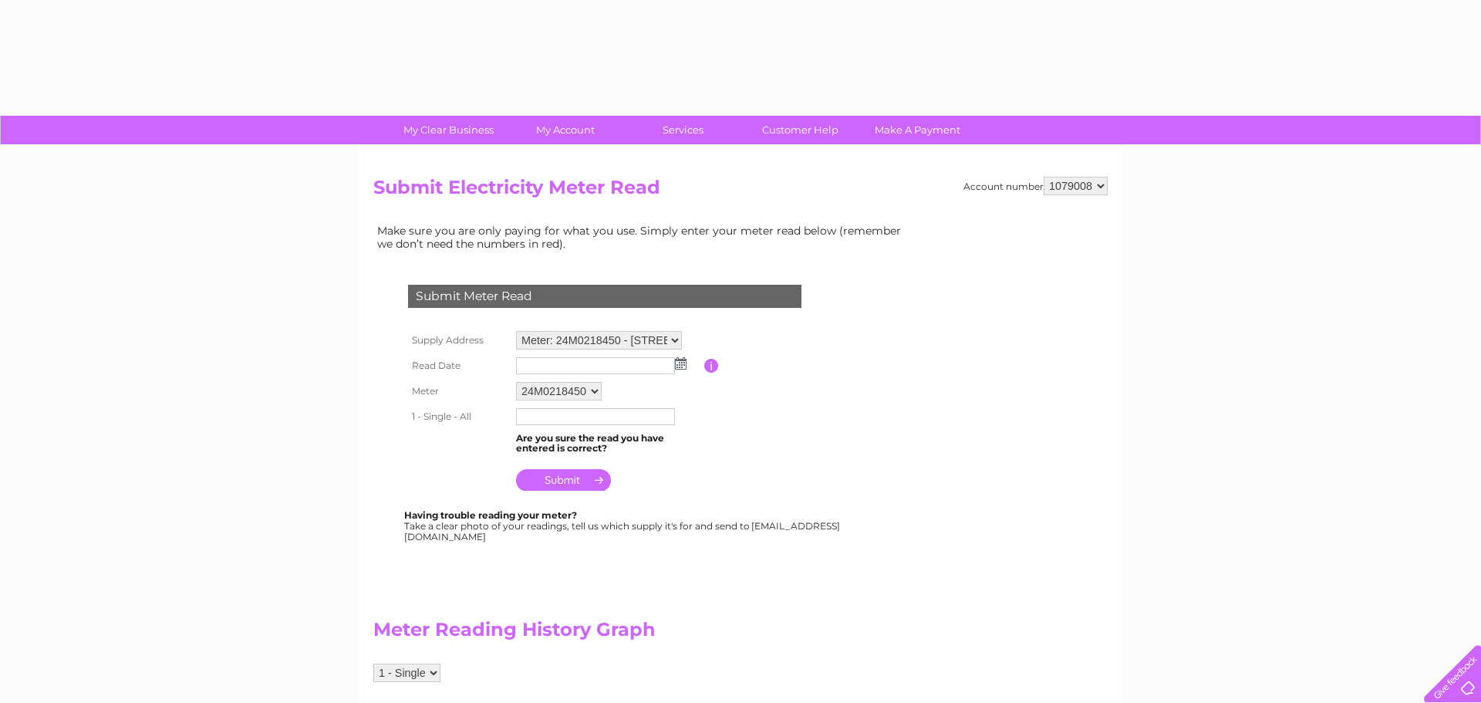  Describe the element at coordinates (643, 237) in the screenshot. I see `td: Make sure you are only paying for what you use. Simply enter your meter read below (remember we d...` at that location.